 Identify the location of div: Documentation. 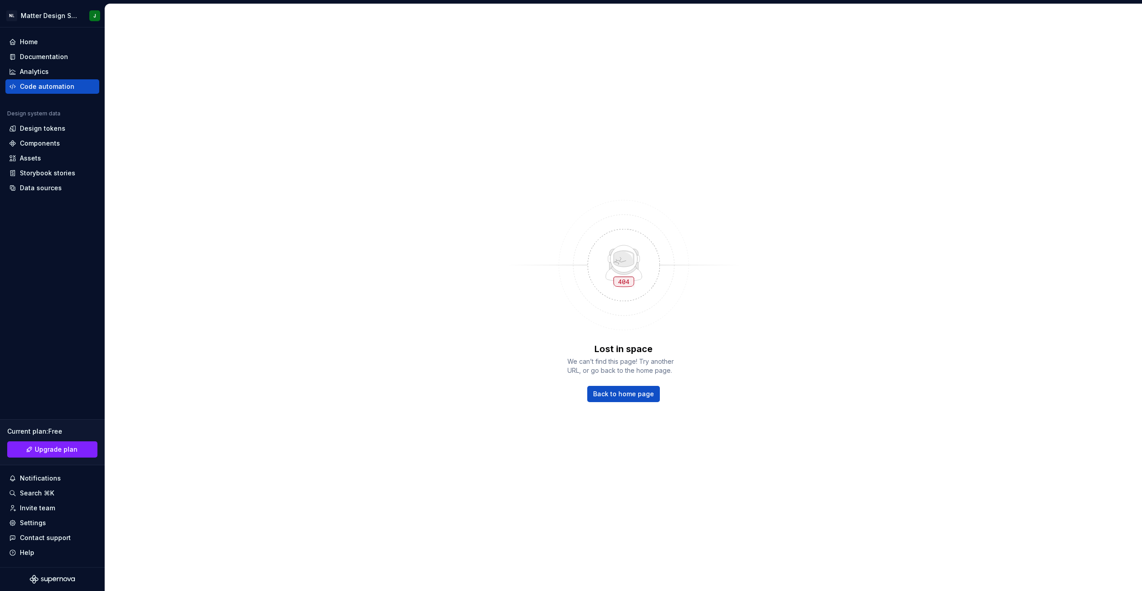
(44, 57).